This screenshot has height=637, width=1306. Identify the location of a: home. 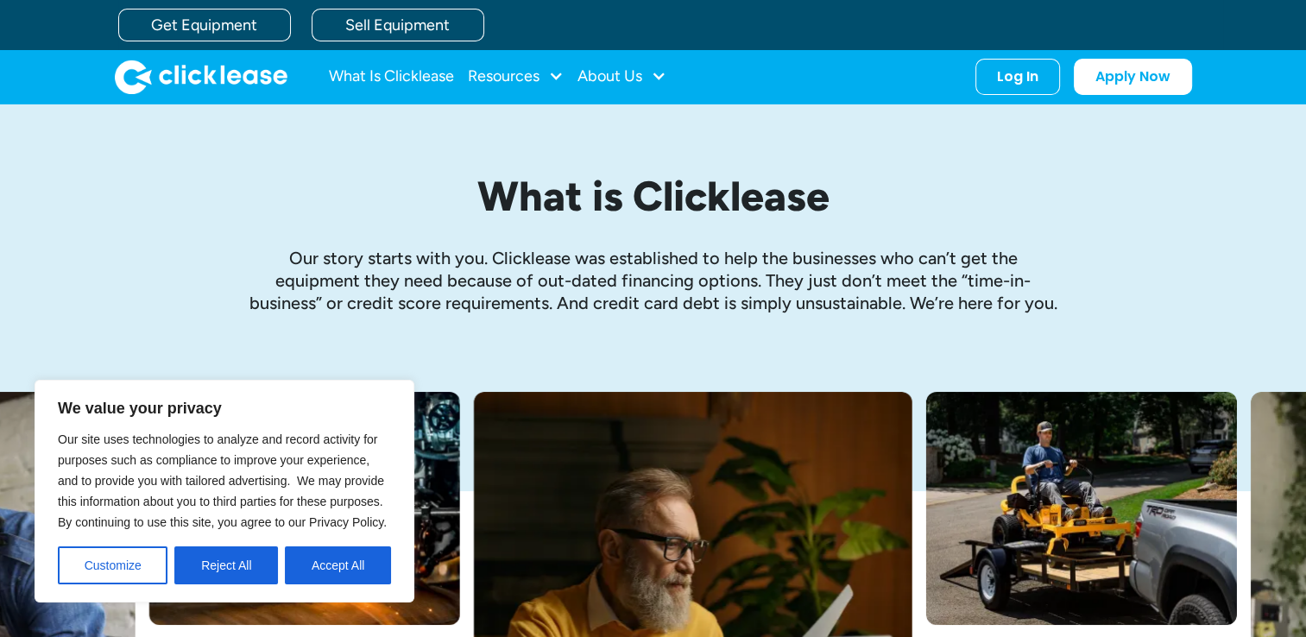
(201, 77).